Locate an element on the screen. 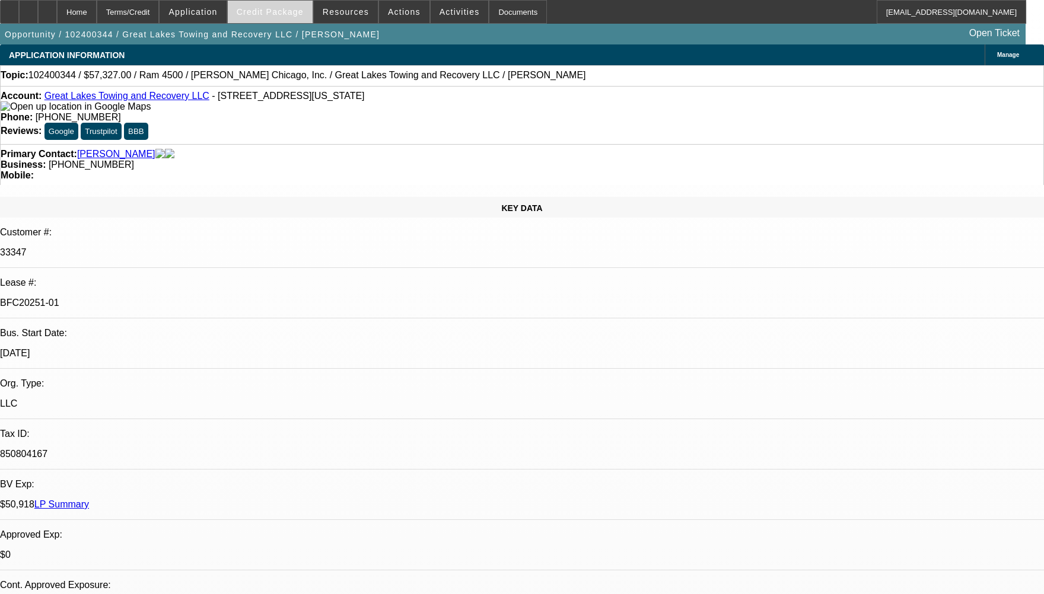 The image size is (1044, 594). span: Activities is located at coordinates (460, 12).